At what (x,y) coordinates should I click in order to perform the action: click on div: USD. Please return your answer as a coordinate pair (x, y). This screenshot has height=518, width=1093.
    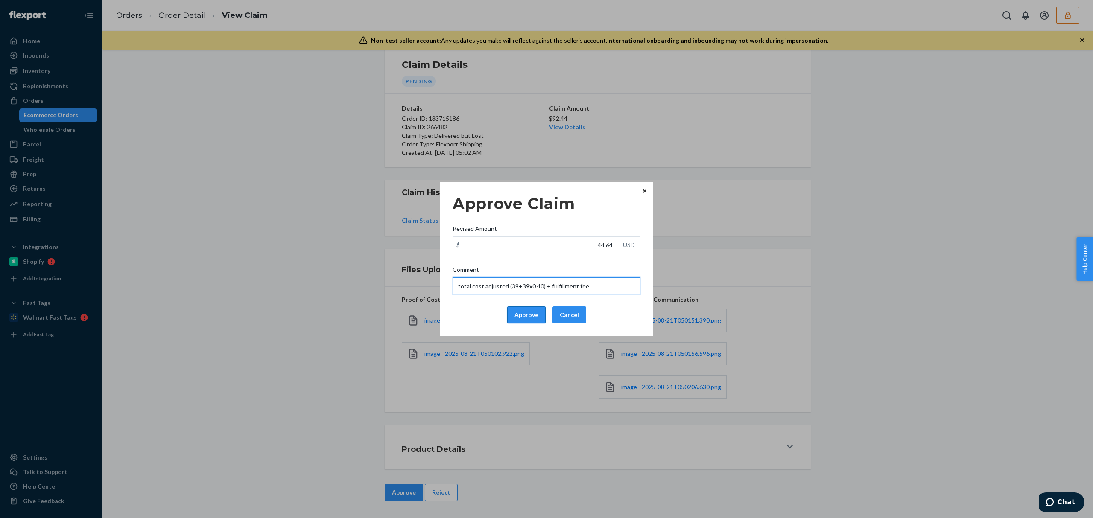
    Looking at the image, I should click on (629, 245).